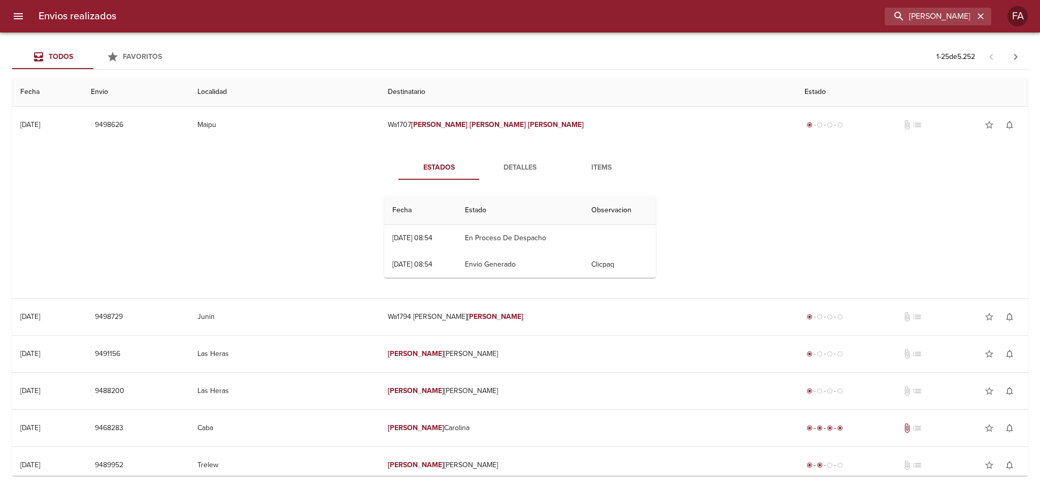 This screenshot has width=1040, height=488. What do you see at coordinates (108, 354) in the screenshot?
I see `button: 9491156` at bounding box center [108, 354].